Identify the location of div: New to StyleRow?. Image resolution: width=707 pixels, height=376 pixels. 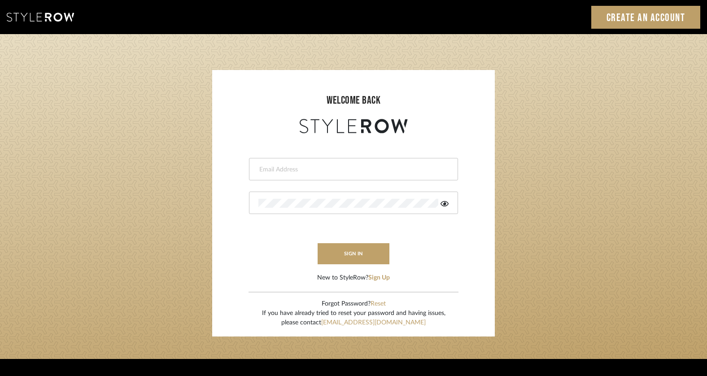
(354, 278).